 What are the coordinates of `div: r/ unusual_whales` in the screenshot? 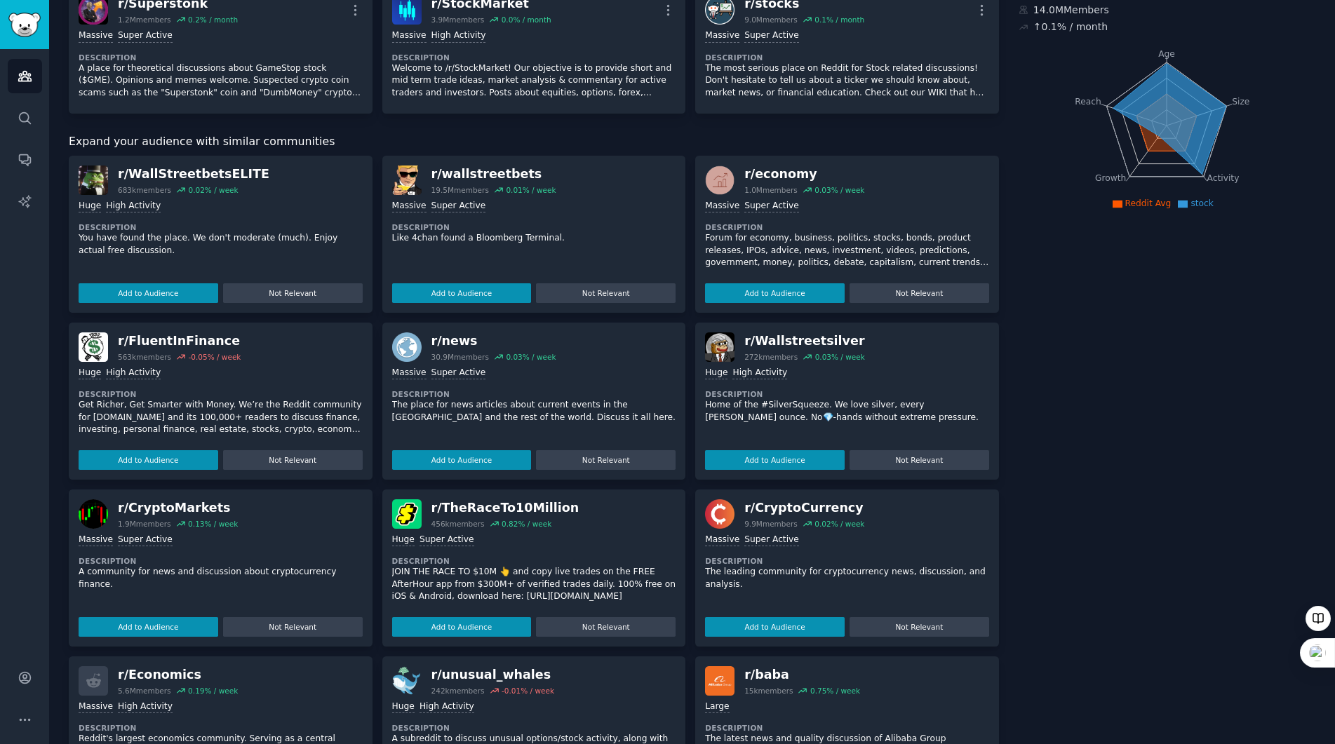 It's located at (493, 675).